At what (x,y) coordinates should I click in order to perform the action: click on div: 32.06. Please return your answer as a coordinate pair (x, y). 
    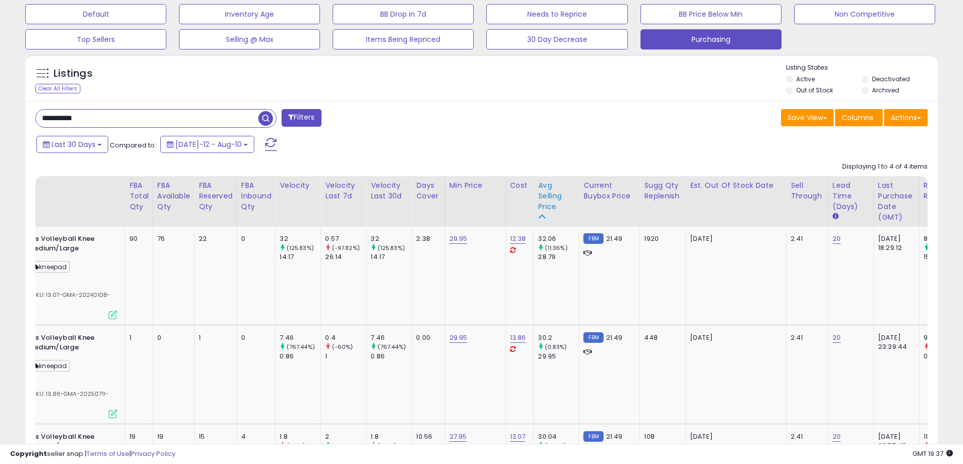
    Looking at the image, I should click on (558, 239).